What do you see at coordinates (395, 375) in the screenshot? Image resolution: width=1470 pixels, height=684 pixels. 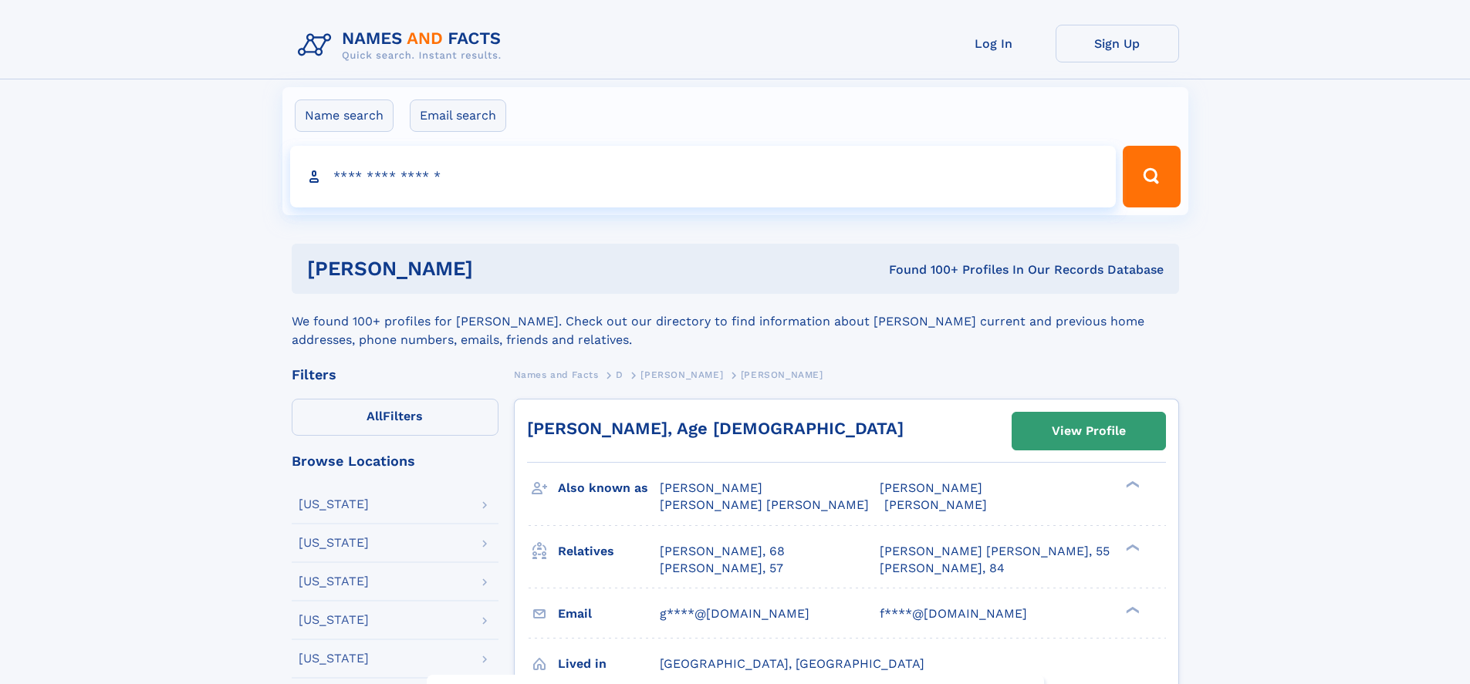 I see `div: Filters` at bounding box center [395, 375].